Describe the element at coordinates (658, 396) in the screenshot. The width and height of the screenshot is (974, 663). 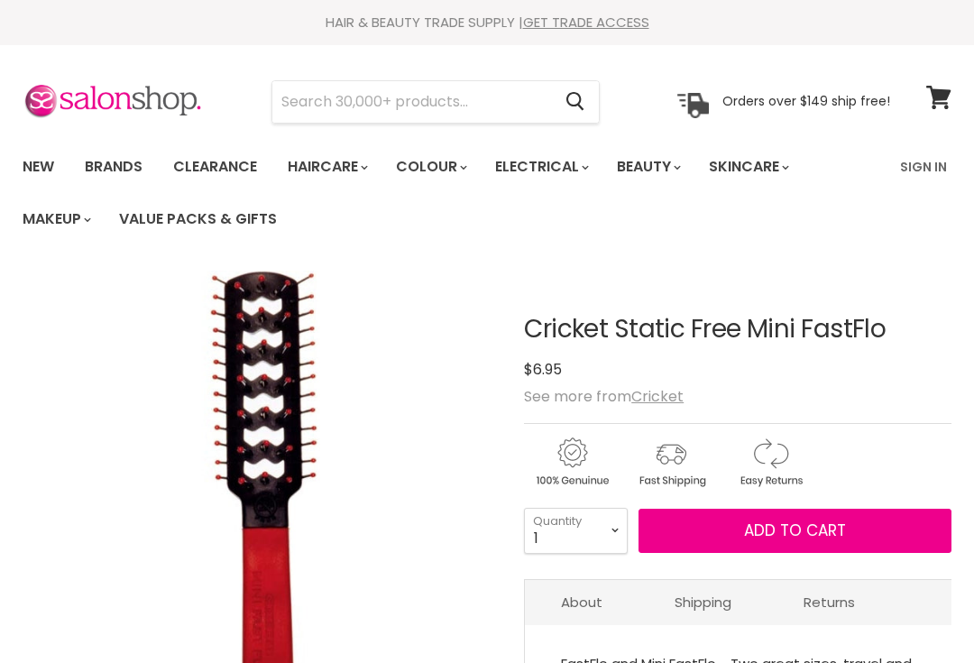
I see `a: Cricket` at that location.